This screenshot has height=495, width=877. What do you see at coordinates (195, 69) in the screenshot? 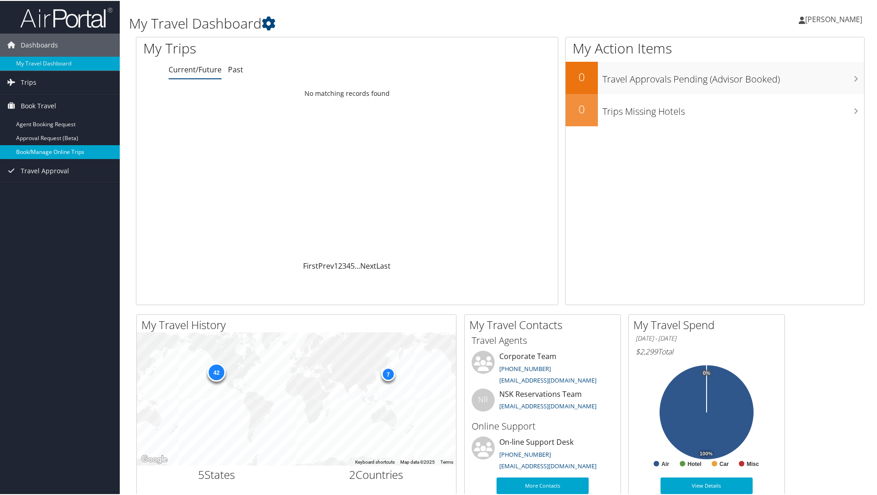
I see `a: Current/Future` at bounding box center [195, 69].